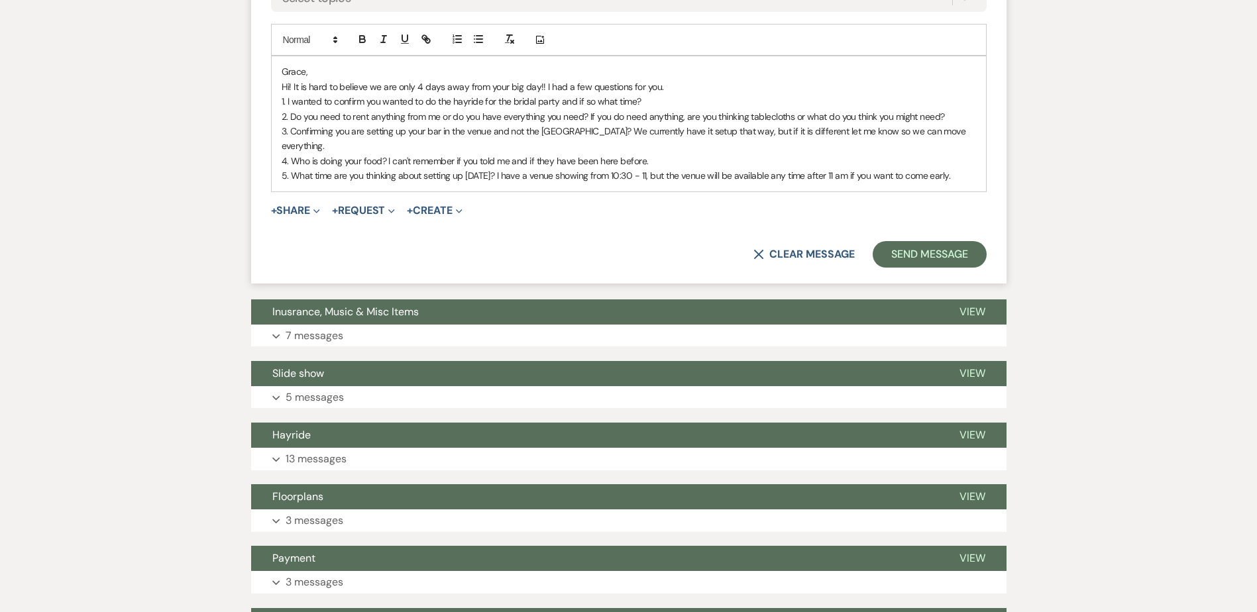  I want to click on button: 5 messages, so click(629, 398).